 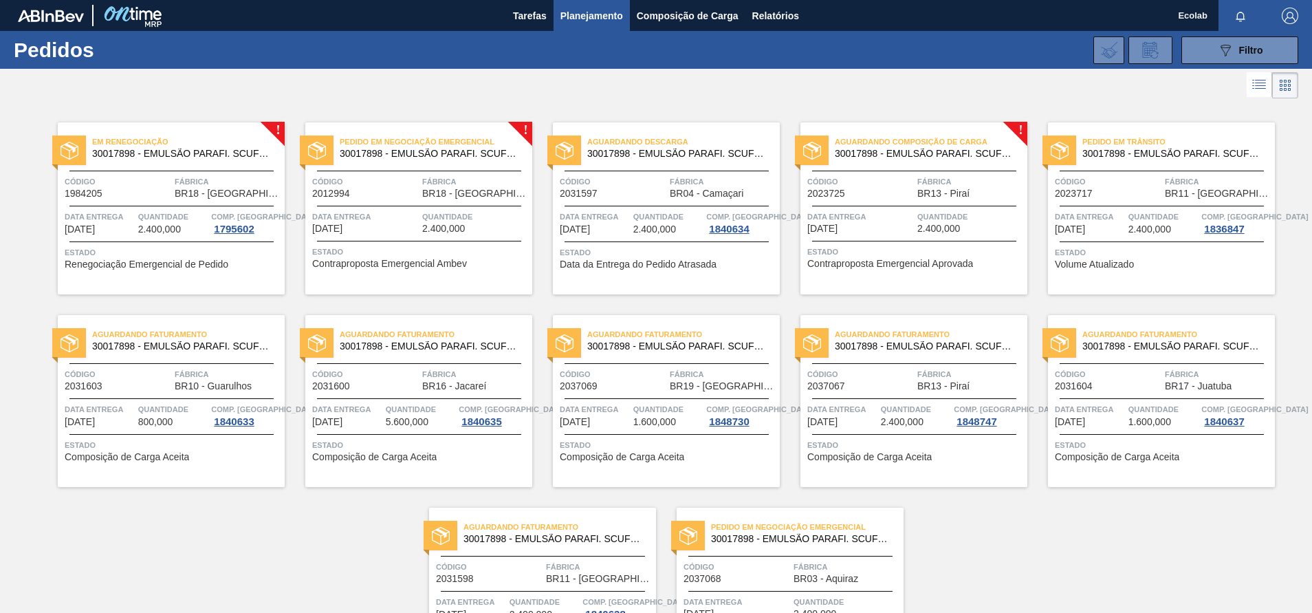 I want to click on div: 1840633, so click(x=234, y=422).